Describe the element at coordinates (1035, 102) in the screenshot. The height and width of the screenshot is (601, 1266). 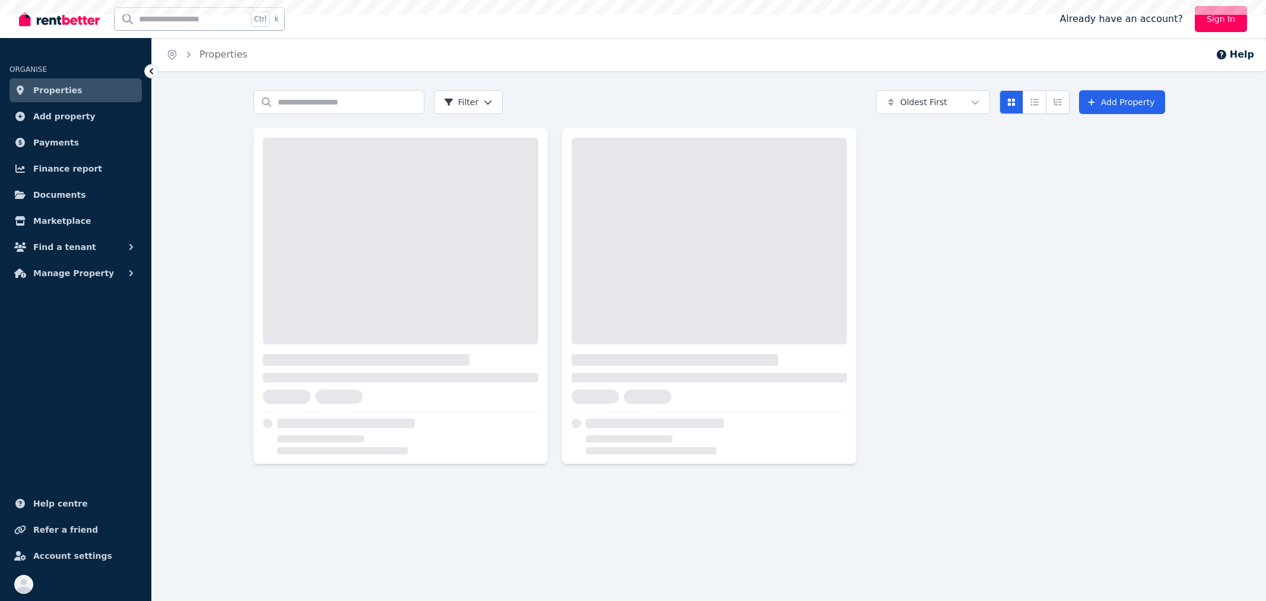
I see `button: Compact list view` at that location.